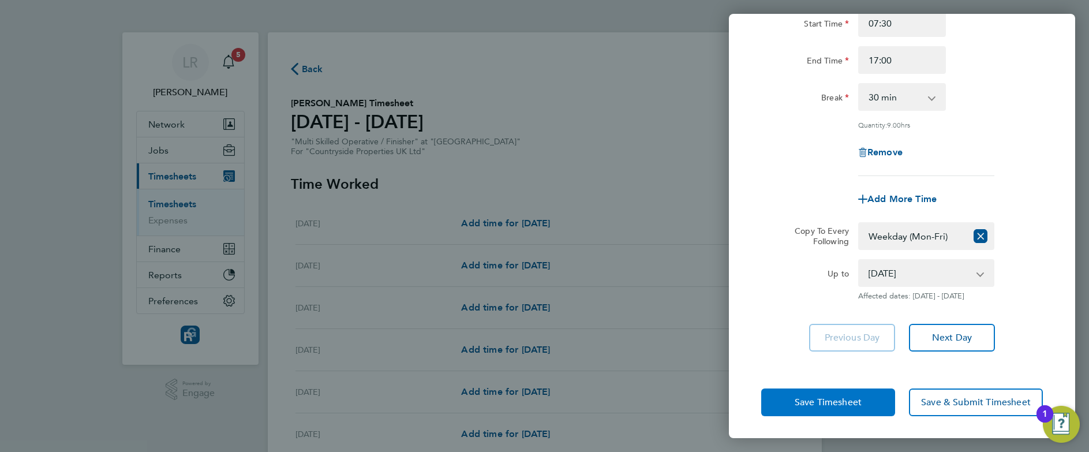 The image size is (1089, 452). Describe the element at coordinates (902, 23) in the screenshot. I see `input: E.g. 08:00` at that location.